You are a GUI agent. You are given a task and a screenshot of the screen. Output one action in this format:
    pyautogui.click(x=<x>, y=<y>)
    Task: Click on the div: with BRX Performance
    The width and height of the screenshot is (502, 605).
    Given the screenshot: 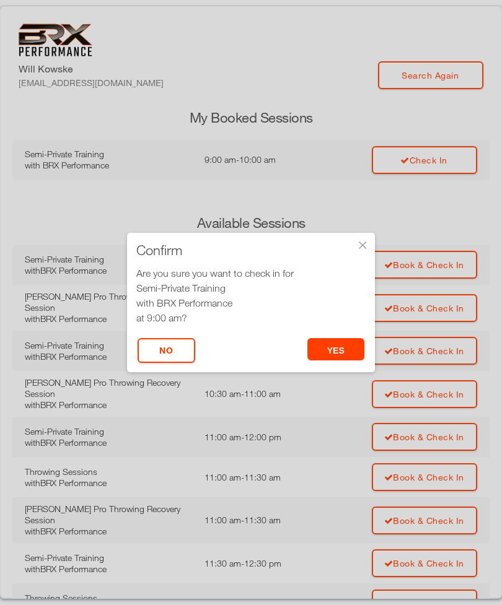 What is the action you would take?
    pyautogui.click(x=251, y=303)
    